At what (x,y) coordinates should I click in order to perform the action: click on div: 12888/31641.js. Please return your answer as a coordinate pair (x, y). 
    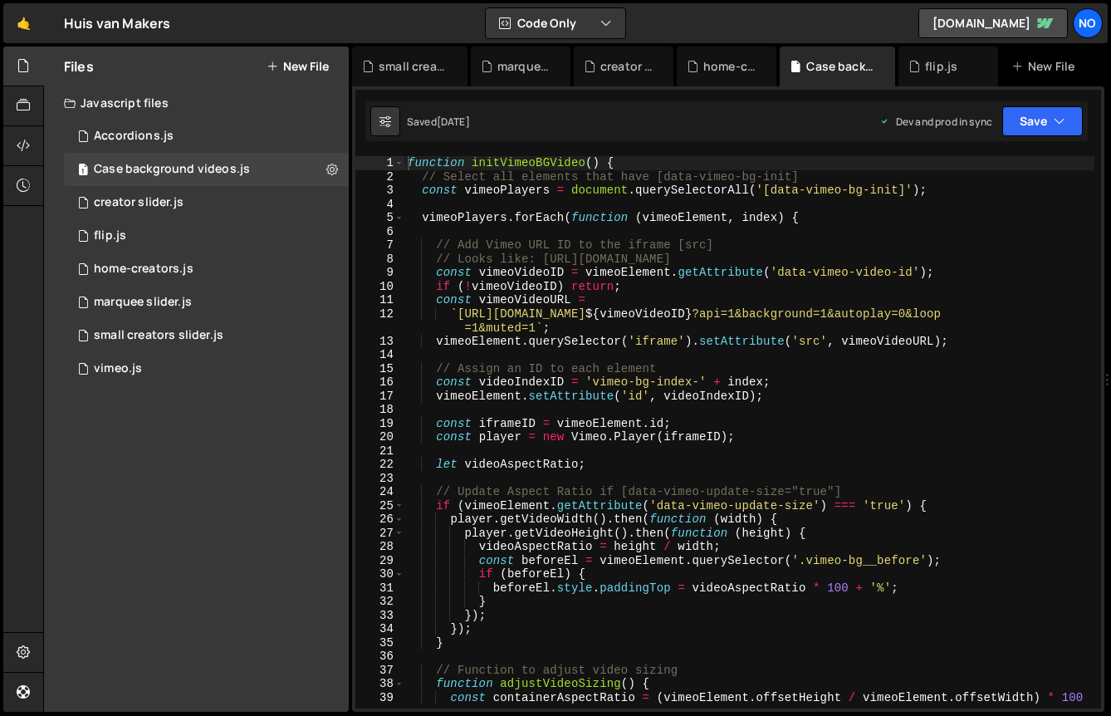
    Looking at the image, I should click on (206, 136).